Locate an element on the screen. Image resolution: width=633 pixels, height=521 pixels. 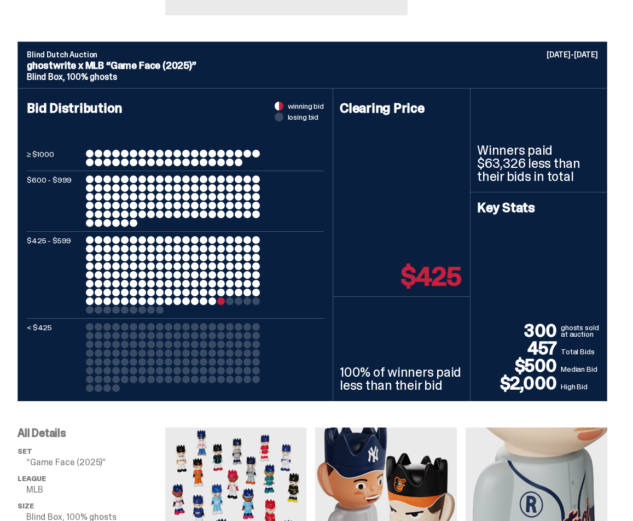
p: < $425 is located at coordinates (54, 358).